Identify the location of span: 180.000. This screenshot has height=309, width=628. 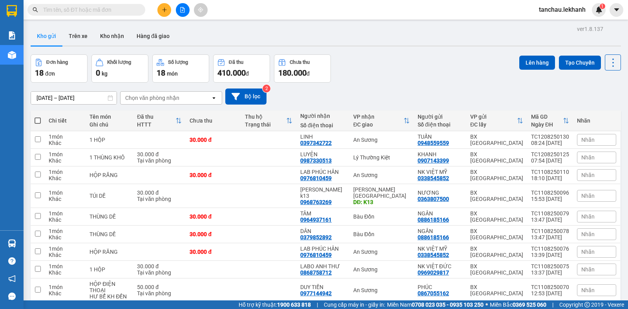
(292, 73).